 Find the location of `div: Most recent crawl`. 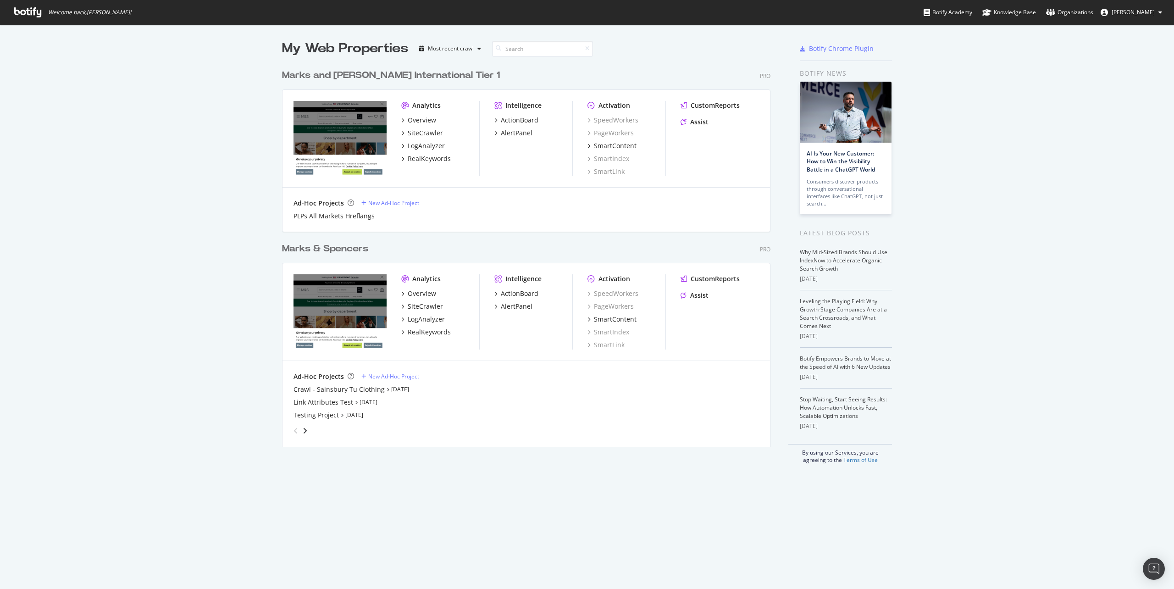

div: Most recent crawl is located at coordinates (451, 49).